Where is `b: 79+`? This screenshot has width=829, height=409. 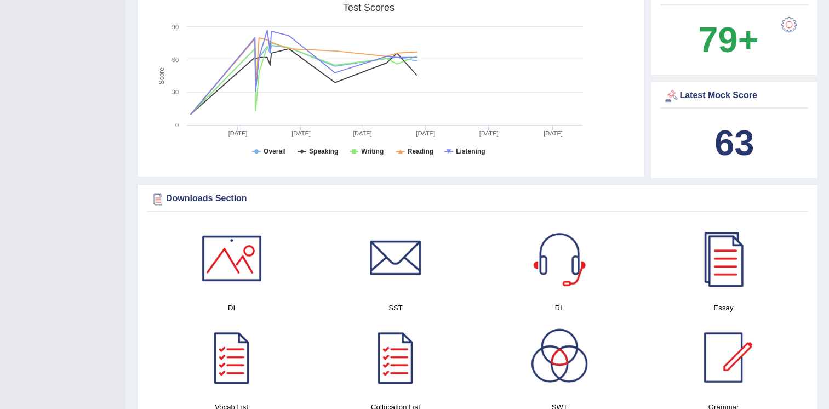 b: 79+ is located at coordinates (728, 39).